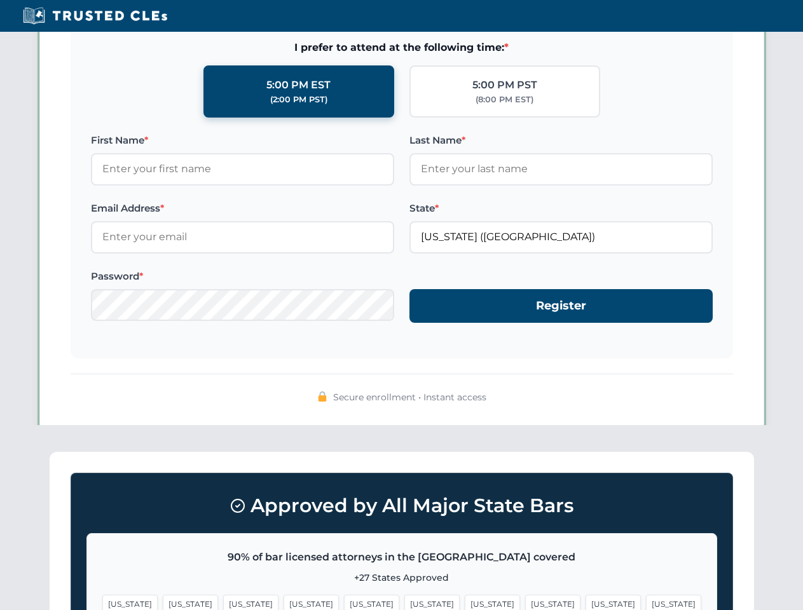 This screenshot has height=610, width=803. What do you see at coordinates (402, 578) in the screenshot?
I see `p: +27 States Approved` at bounding box center [402, 578].